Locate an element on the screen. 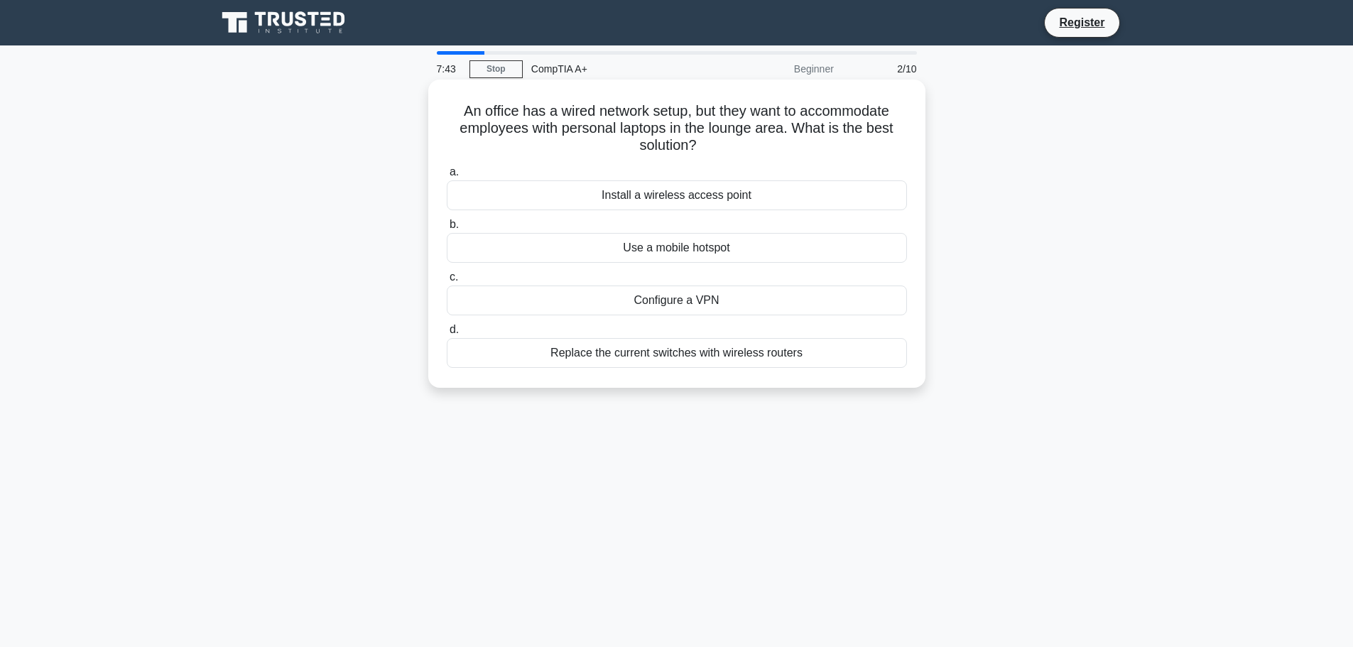 The height and width of the screenshot is (647, 1353). a: Stop is located at coordinates (496, 69).